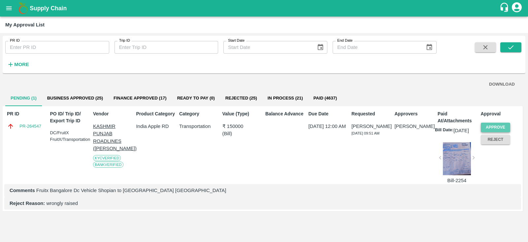  Describe the element at coordinates (23, 98) in the screenshot. I see `button: Pending (1)` at that location.